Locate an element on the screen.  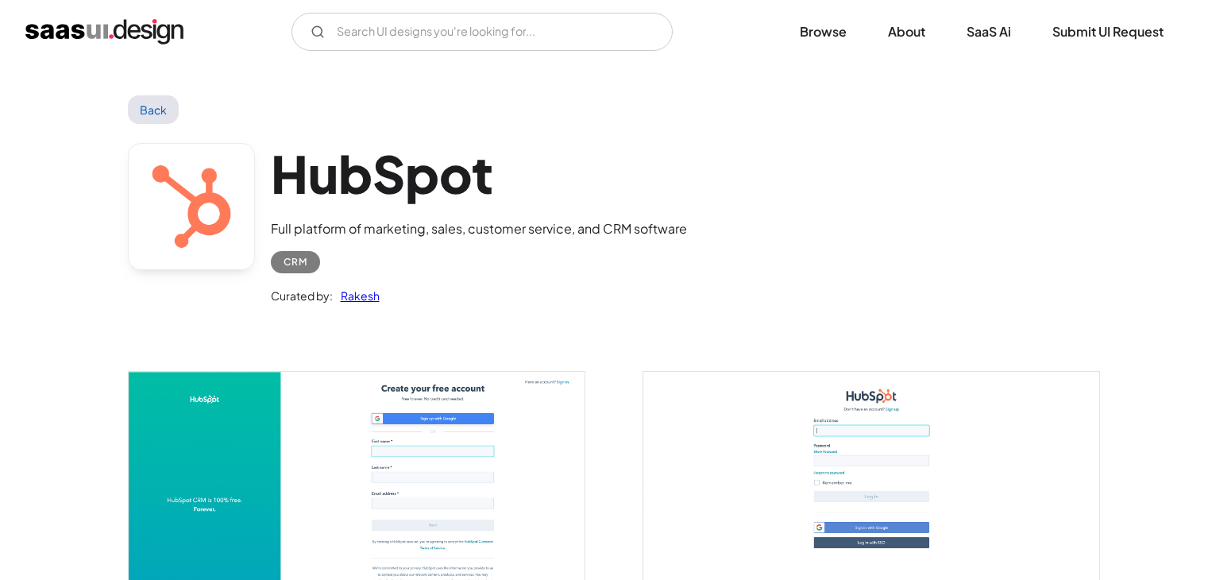
a: Browse is located at coordinates (823, 32).